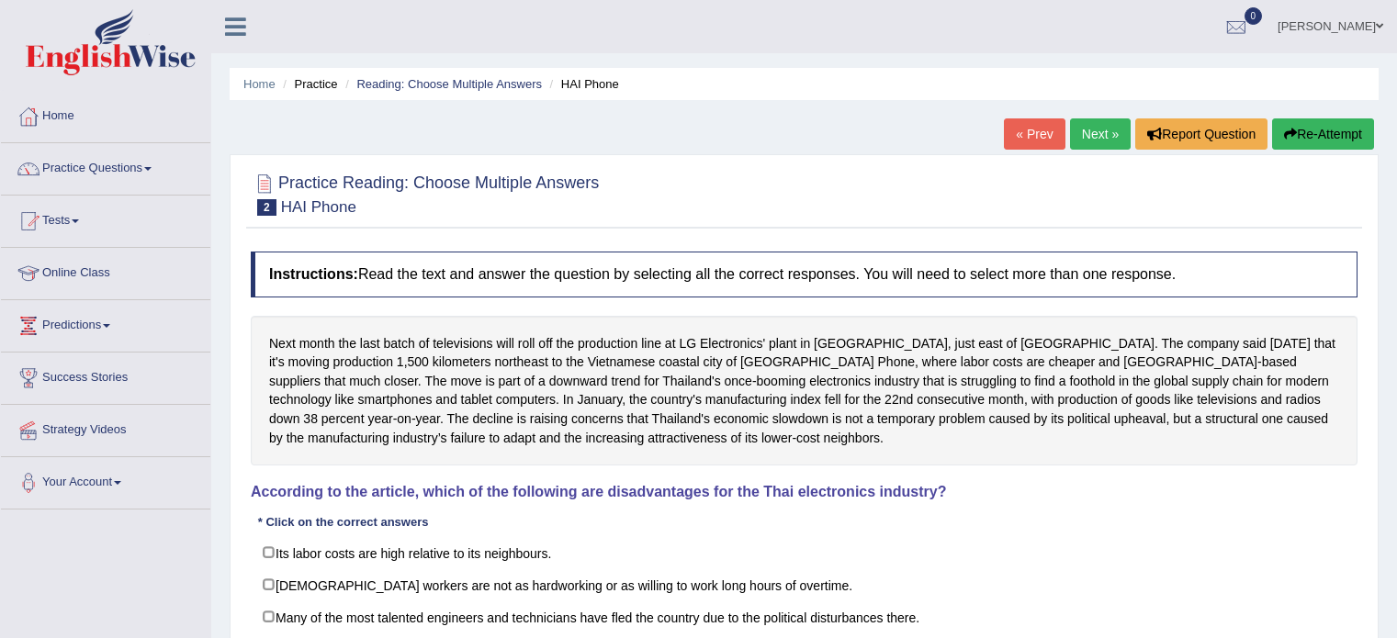 This screenshot has height=638, width=1397. What do you see at coordinates (1034, 134) in the screenshot?
I see `a: « Prev` at bounding box center [1034, 134].